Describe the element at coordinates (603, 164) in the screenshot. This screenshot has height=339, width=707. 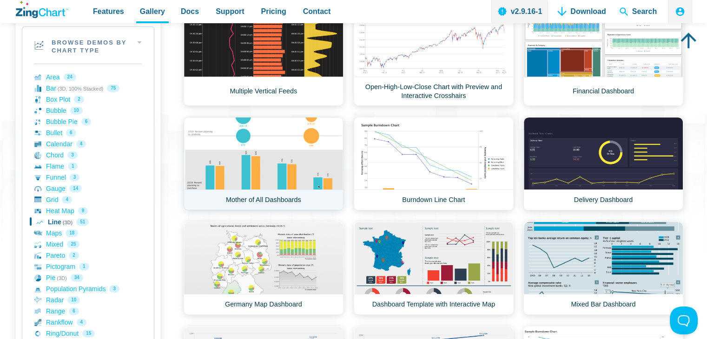
I see `a: Delivery Dashboard` at that location.